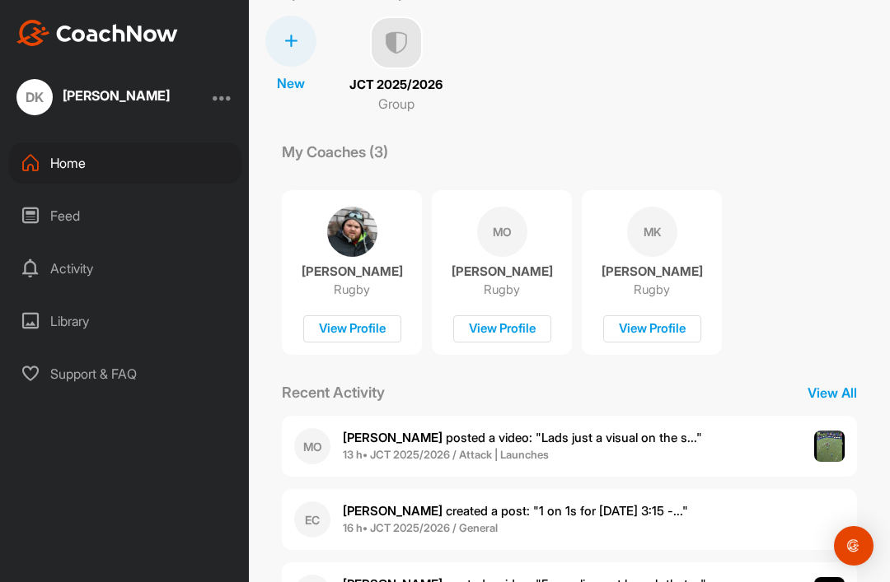  I want to click on img: post image, so click(829, 446).